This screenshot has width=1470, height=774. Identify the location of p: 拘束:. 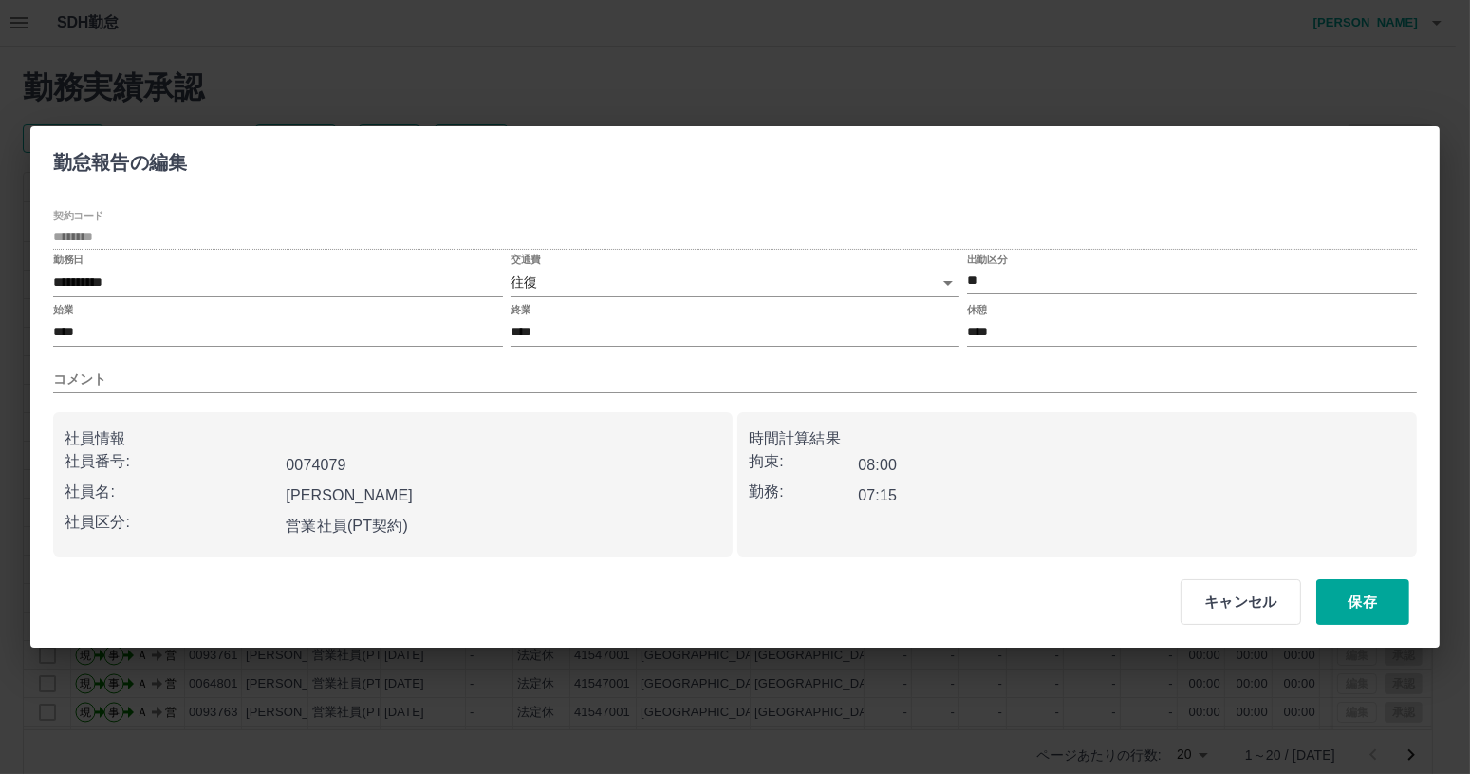
(803, 461).